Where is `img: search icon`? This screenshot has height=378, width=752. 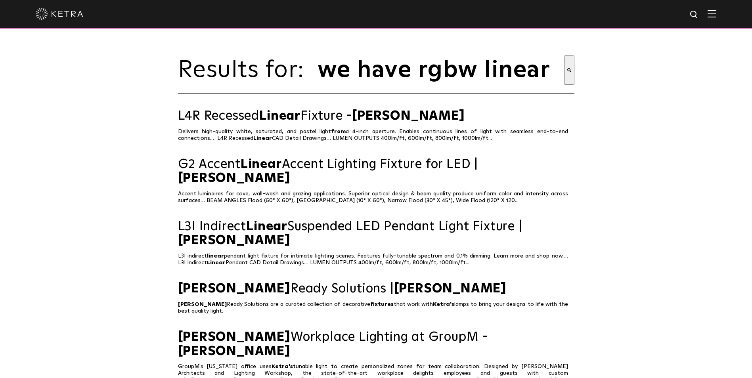
img: search icon is located at coordinates (694, 15).